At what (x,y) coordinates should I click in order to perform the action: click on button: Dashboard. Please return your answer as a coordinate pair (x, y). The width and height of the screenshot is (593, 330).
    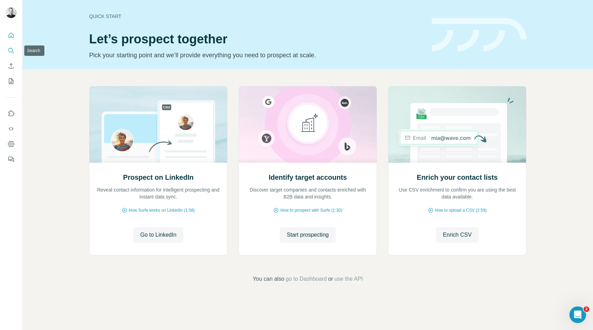
    Looking at the image, I should click on (11, 144).